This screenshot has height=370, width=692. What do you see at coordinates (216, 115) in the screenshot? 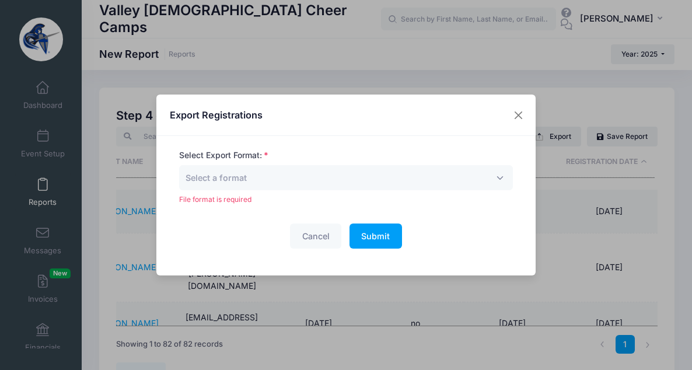
I see `h4: Export Registrations` at bounding box center [216, 115].